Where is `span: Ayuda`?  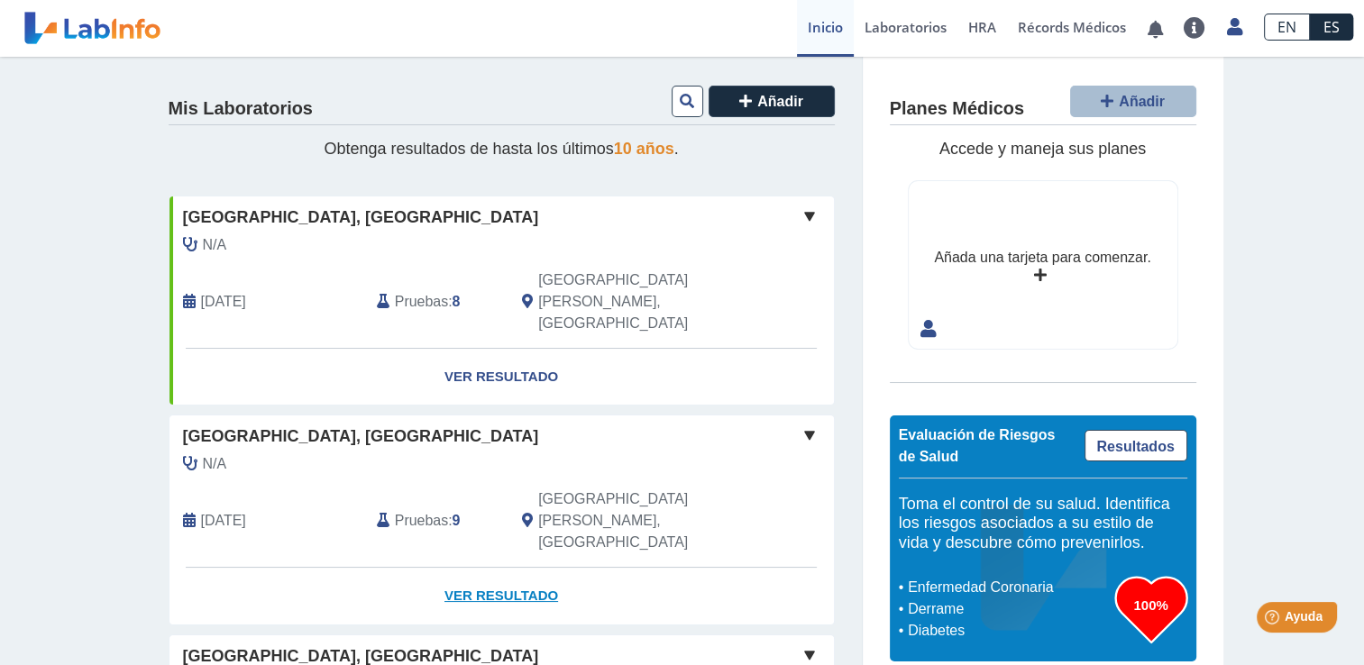 span: Ayuda is located at coordinates (100, 22).